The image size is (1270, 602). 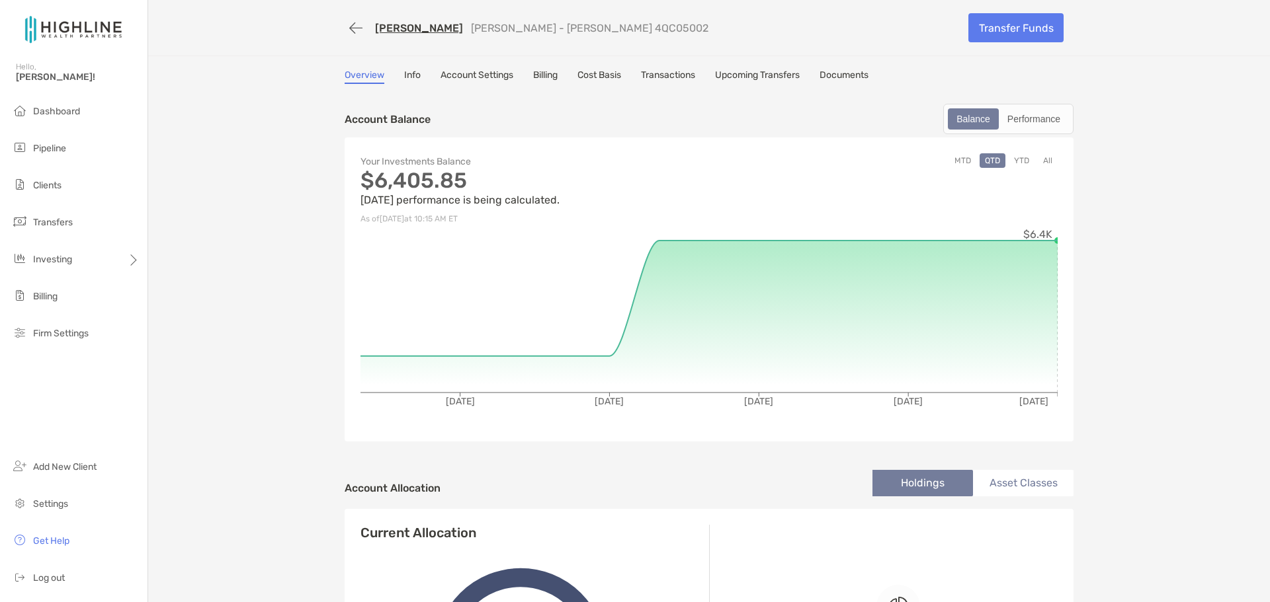 What do you see at coordinates (545, 77) in the screenshot?
I see `a: Billing` at bounding box center [545, 77].